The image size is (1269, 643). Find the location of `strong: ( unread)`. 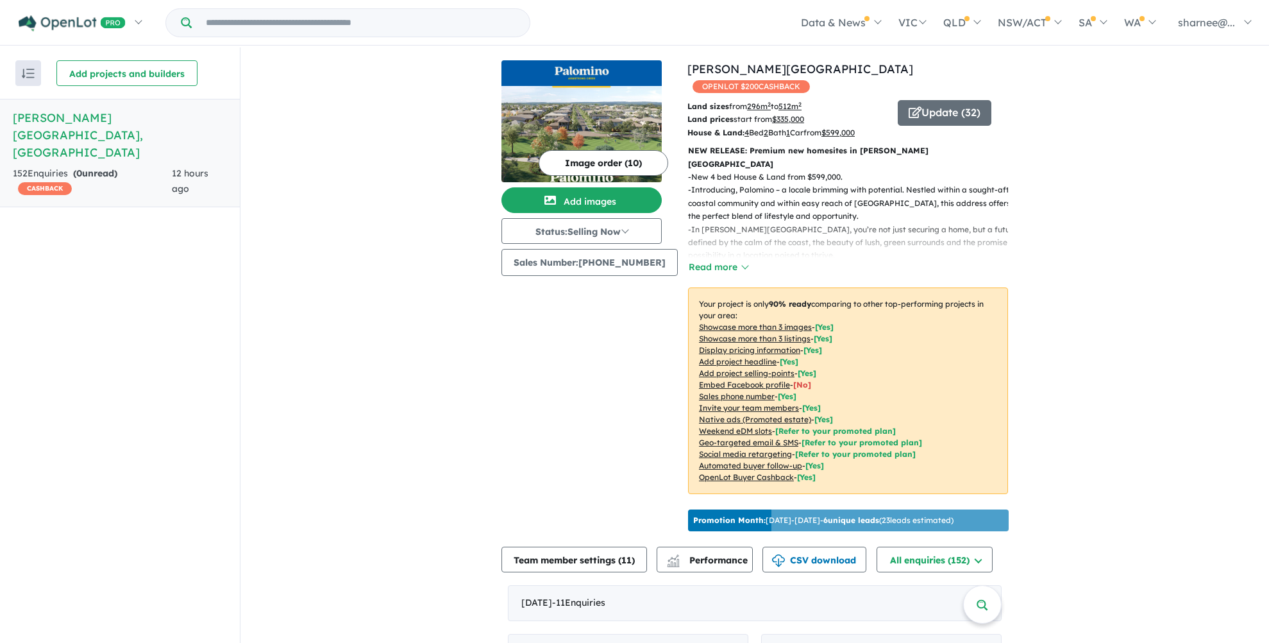

strong: ( unread) is located at coordinates (95, 173).